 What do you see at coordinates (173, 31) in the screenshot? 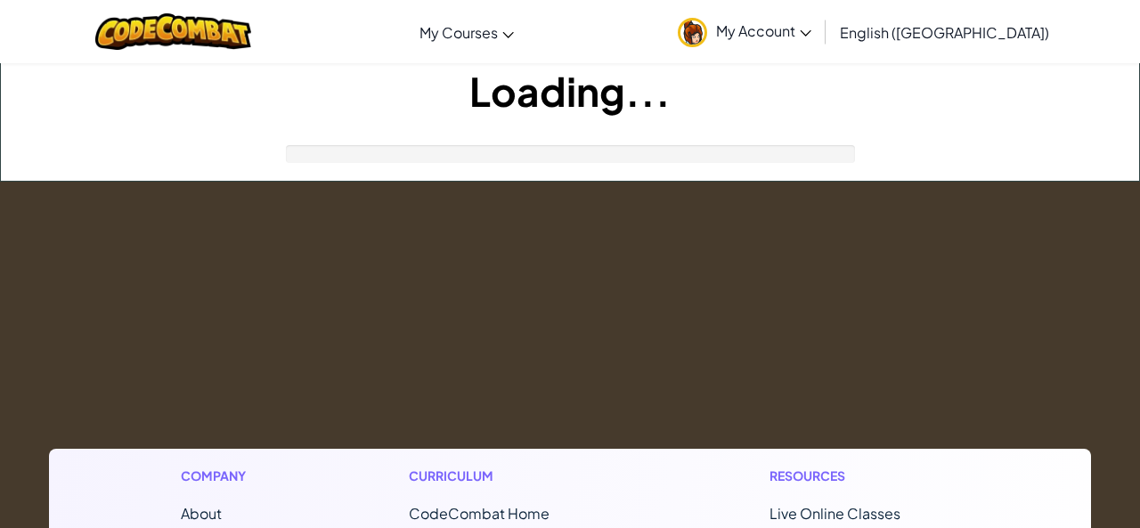
I see `a: CodeCombat logo` at bounding box center [173, 31].